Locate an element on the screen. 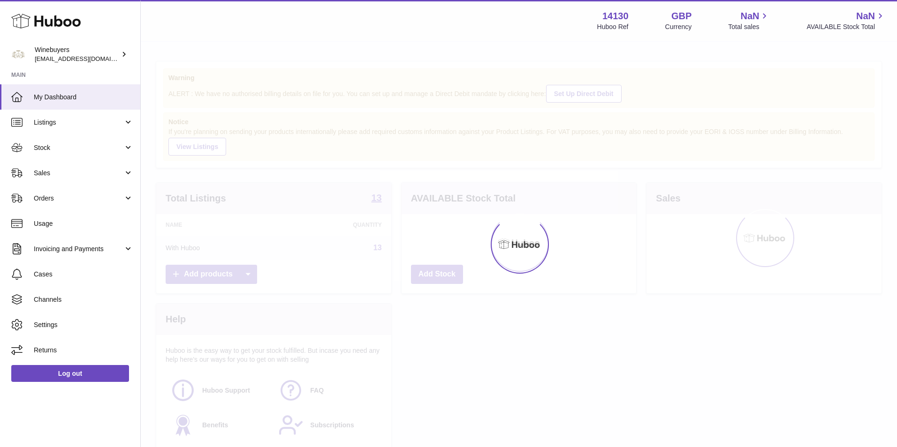 This screenshot has width=897, height=447. a: Log out is located at coordinates (70, 374).